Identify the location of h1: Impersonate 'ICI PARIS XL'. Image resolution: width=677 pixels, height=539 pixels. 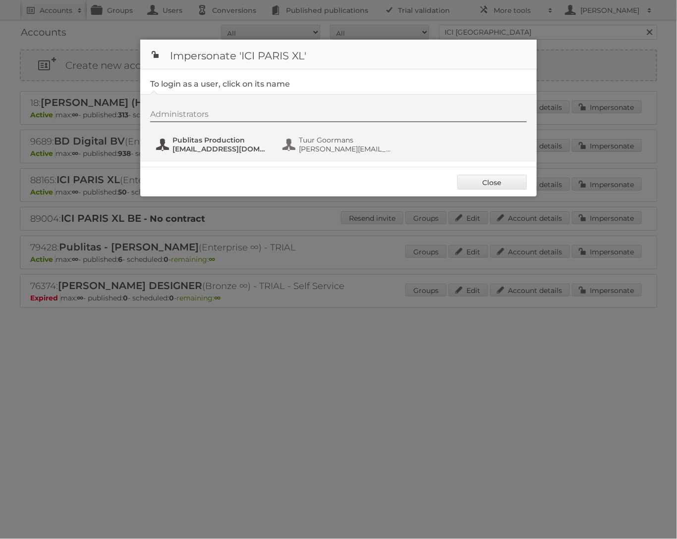
(338, 54).